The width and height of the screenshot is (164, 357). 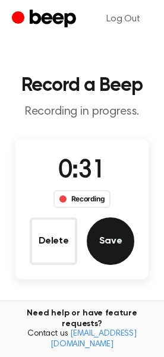 What do you see at coordinates (82, 86) in the screenshot?
I see `h1: Record a Beep` at bounding box center [82, 86].